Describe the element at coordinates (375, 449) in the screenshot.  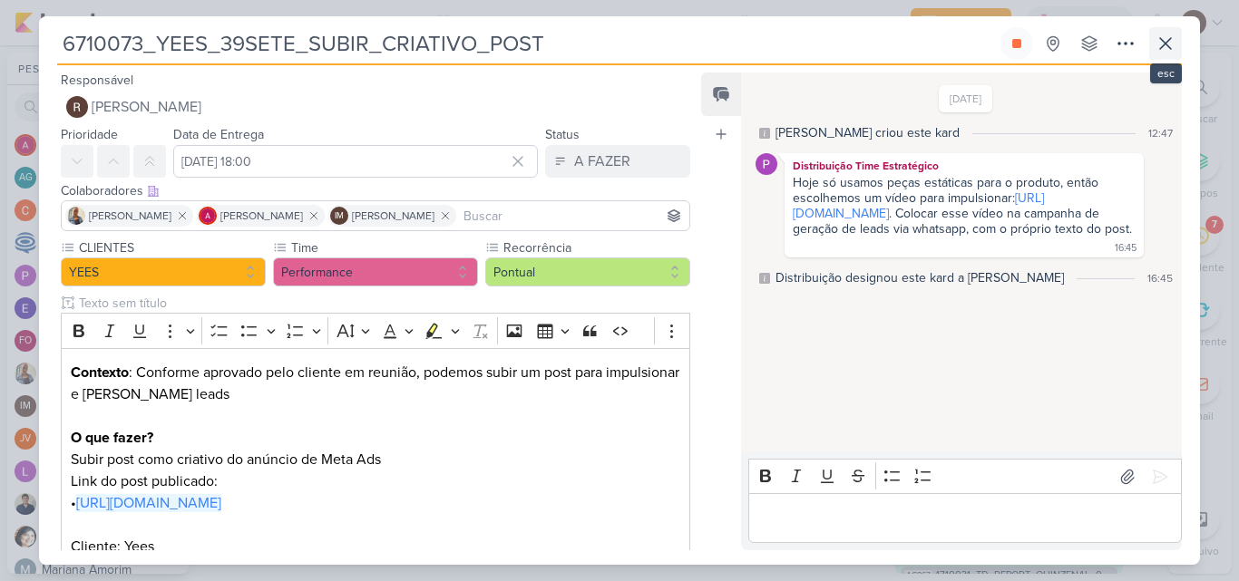
I see `p: Subir post como criativo do anúncio de Meta Ads` at that location.